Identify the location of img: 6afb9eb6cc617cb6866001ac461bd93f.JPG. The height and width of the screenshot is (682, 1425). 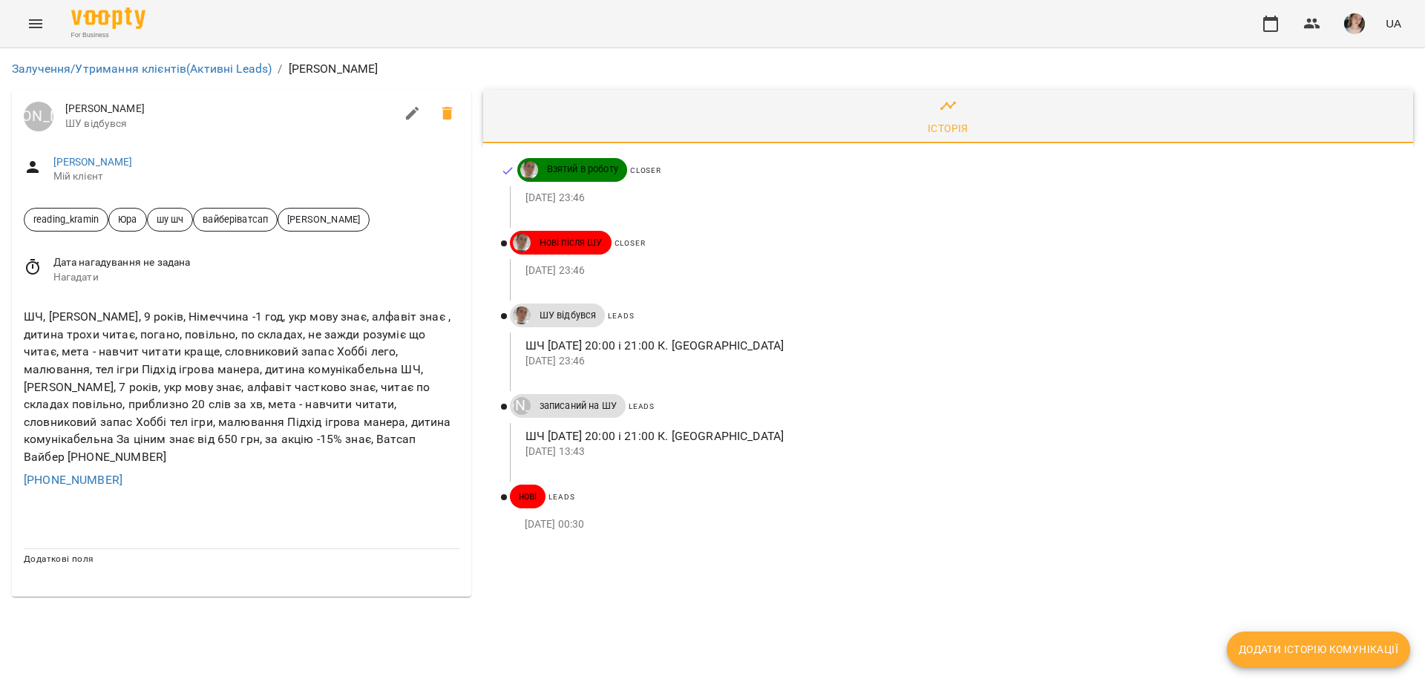
(1354, 24).